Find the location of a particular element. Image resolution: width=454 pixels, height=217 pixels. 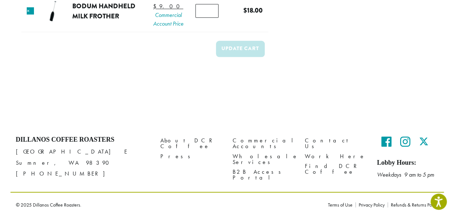

a: Commercial Accounts is located at coordinates (263, 144).